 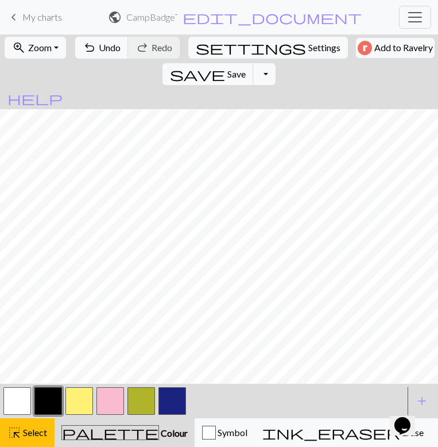 I want to click on button: Toggle navigation, so click(x=416, y=17).